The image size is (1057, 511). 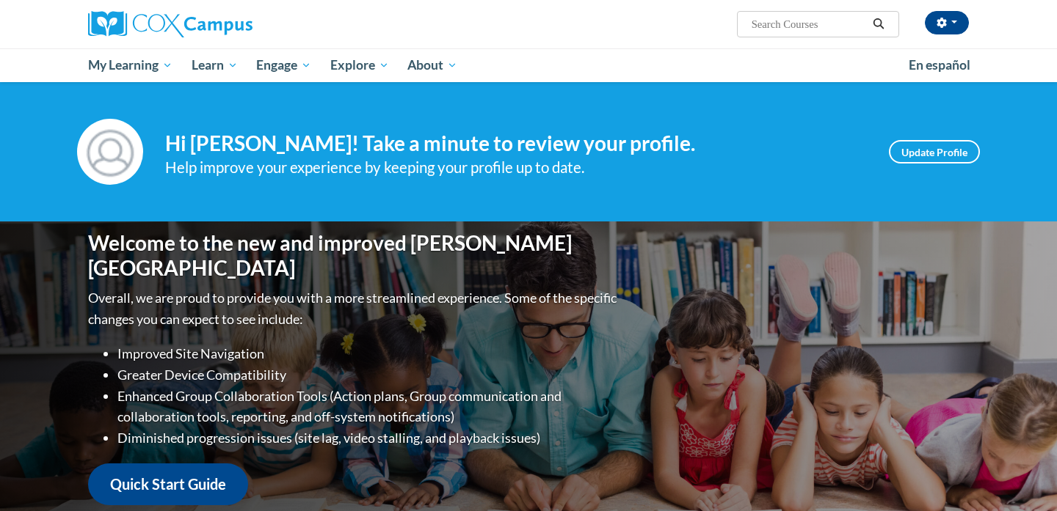 I want to click on li: Diminished progression issues (site lag, video stalling, and playback issues), so click(x=368, y=438).